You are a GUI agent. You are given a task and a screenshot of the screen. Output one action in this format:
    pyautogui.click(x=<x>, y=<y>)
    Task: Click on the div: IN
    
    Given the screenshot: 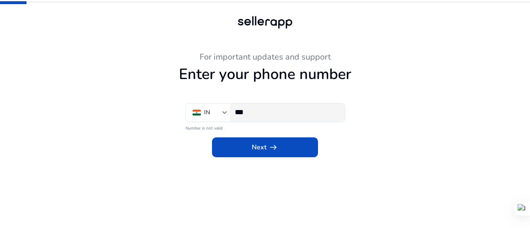 What is the action you would take?
    pyautogui.click(x=207, y=113)
    